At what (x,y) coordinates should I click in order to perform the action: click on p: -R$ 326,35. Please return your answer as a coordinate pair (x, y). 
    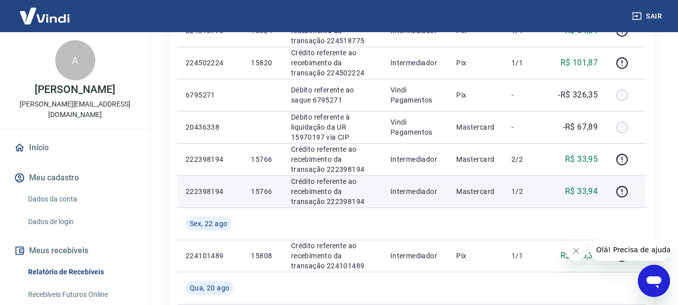
    Looking at the image, I should click on (577, 95).